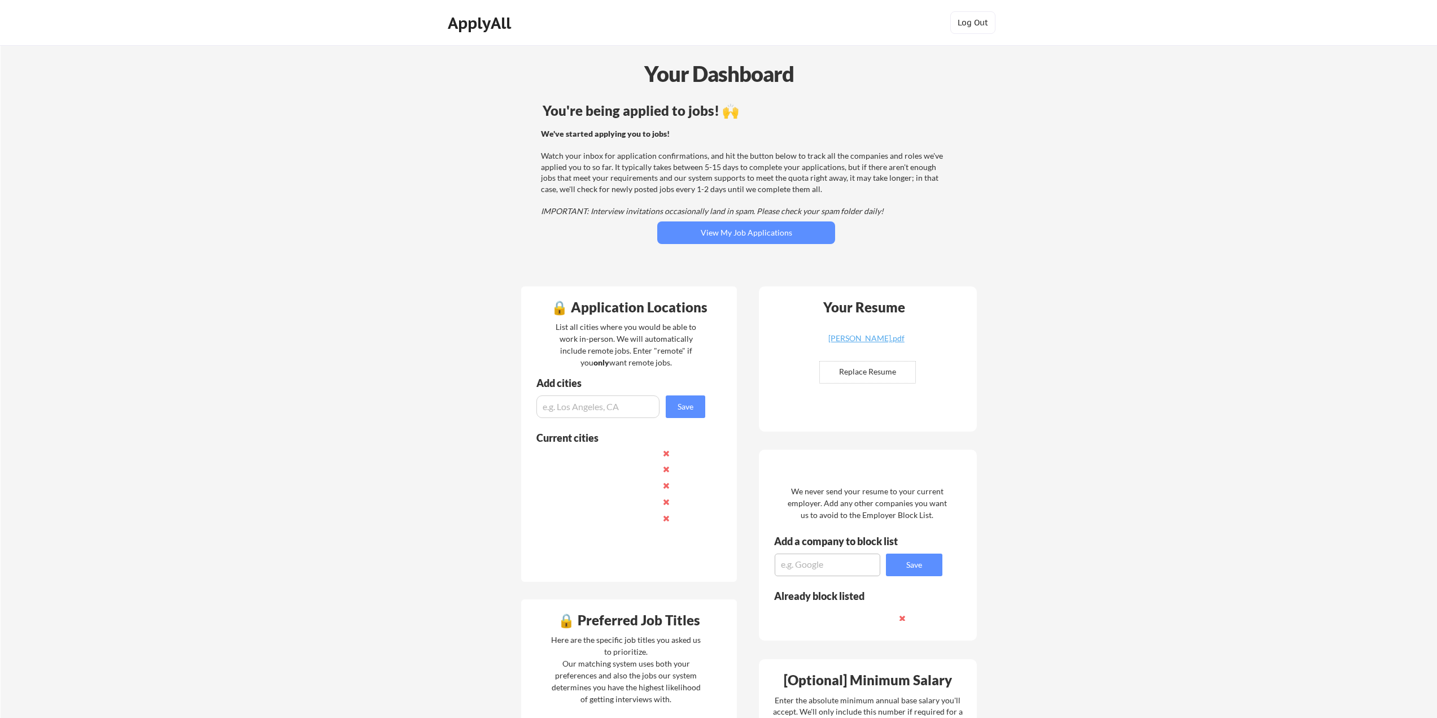  Describe the element at coordinates (629, 620) in the screenshot. I see `div: 🔒 Preferred Job Titles` at that location.